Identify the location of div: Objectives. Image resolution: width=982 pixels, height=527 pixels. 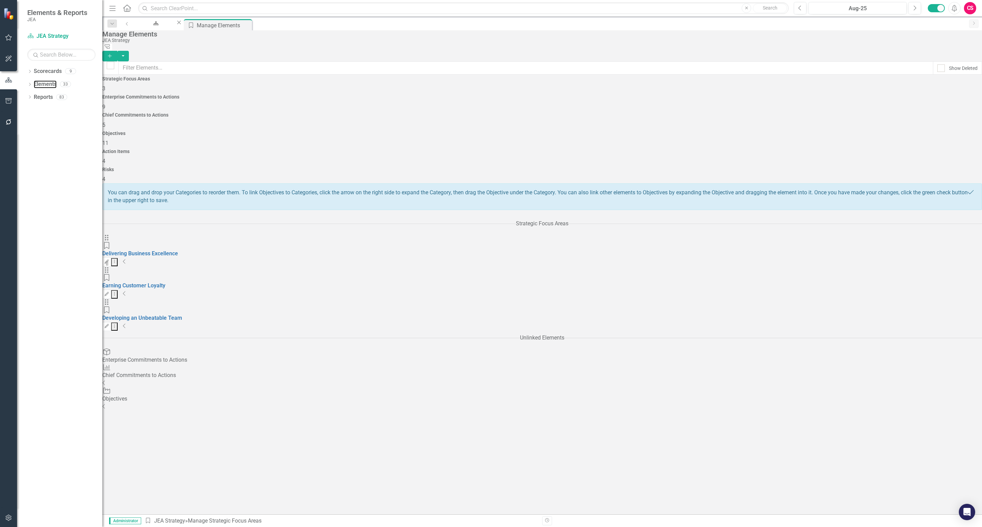
(542, 399).